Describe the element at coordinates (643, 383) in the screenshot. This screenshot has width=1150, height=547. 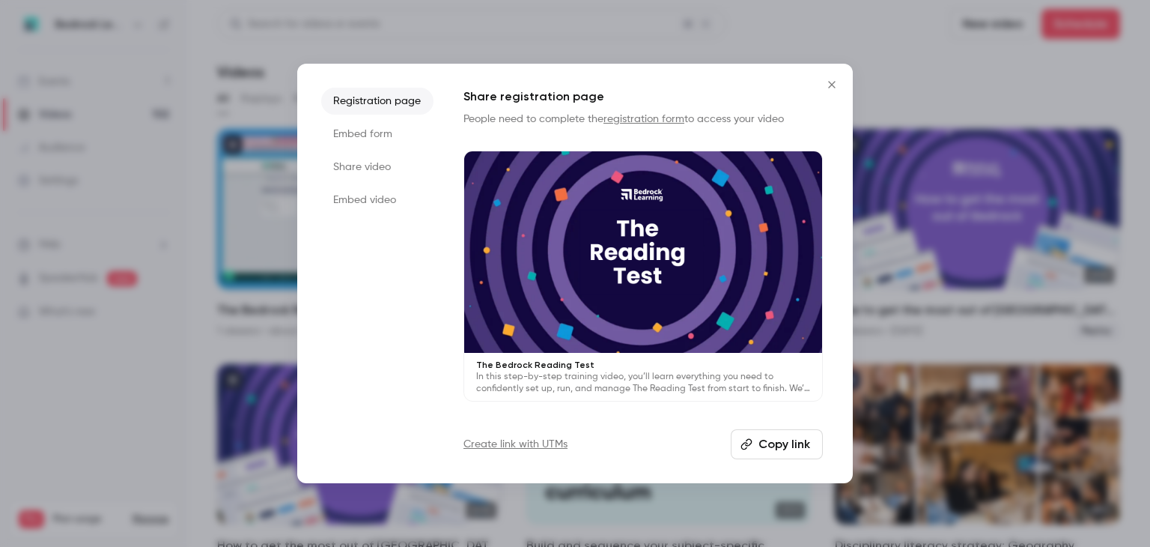
I see `p: In this step-by-step training video, you’ll learn everything you need to confidently set up, run,...` at that location.